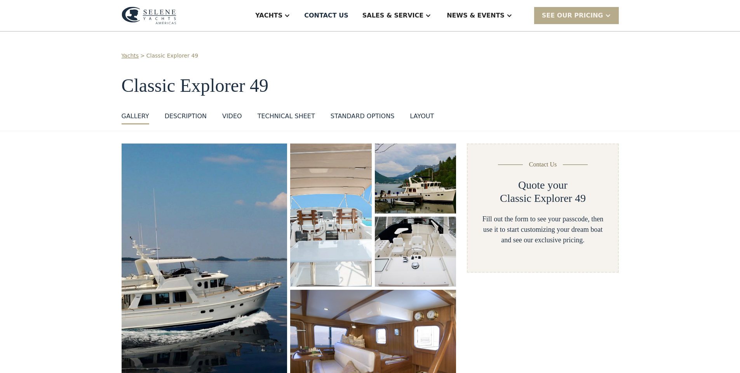 The width and height of the screenshot is (740, 373). What do you see at coordinates (232, 118) in the screenshot?
I see `a: VIDEO` at bounding box center [232, 118].